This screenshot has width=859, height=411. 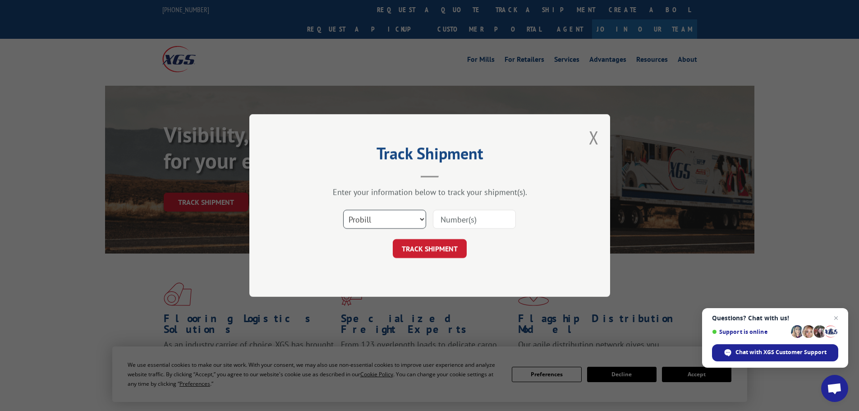 What do you see at coordinates (474, 219) in the screenshot?
I see `input: Number(s)` at bounding box center [474, 219].